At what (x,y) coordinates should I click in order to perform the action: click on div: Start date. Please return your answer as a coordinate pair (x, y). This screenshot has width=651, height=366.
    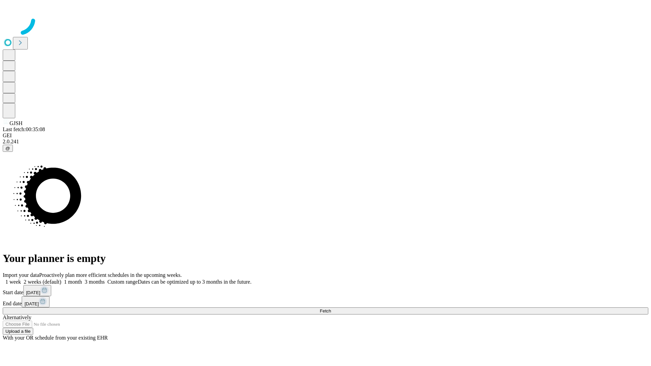
    Looking at the image, I should click on (325, 290).